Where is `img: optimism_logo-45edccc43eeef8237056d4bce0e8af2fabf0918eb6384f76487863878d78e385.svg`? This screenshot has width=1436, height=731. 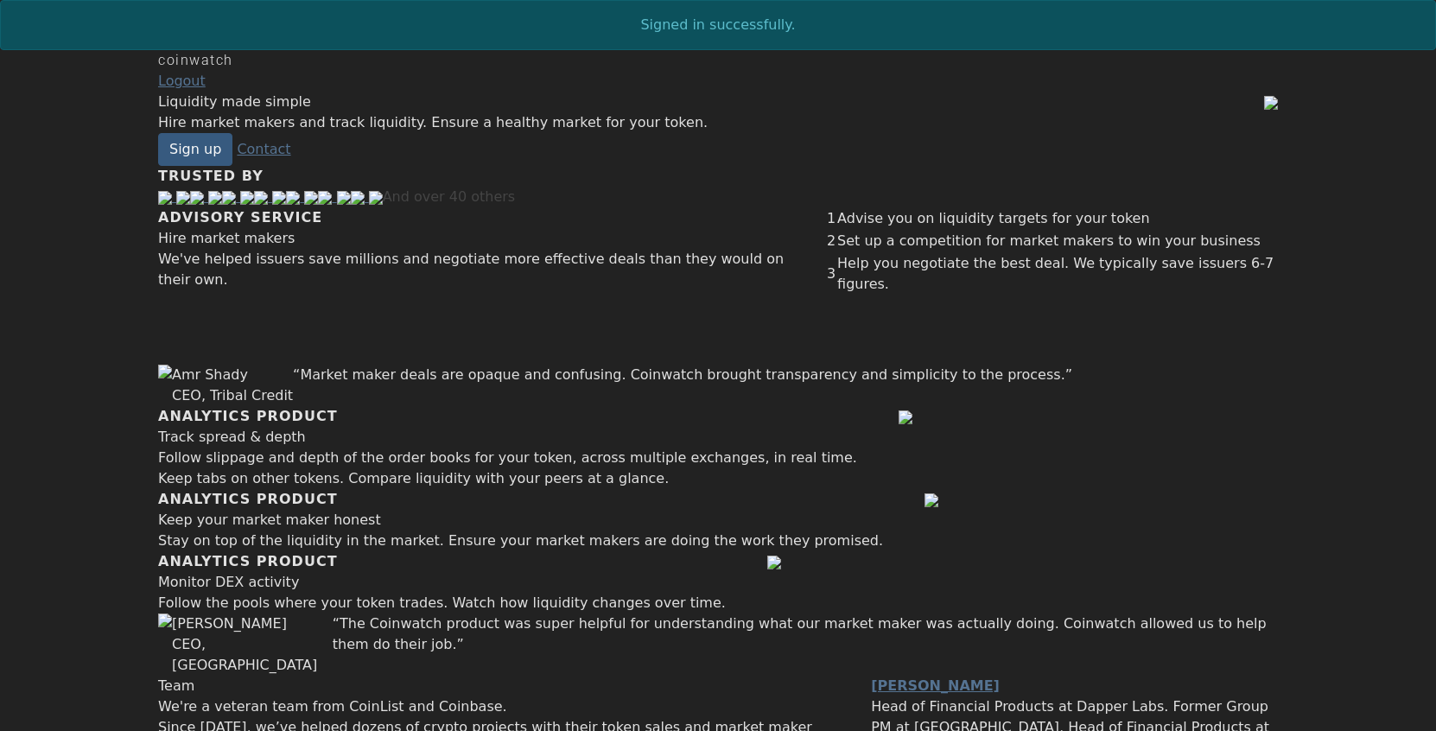 img: optimism_logo-45edccc43eeef8237056d4bce0e8af2fabf0918eb6384f76487863878d78e385.svg is located at coordinates (183, 198).